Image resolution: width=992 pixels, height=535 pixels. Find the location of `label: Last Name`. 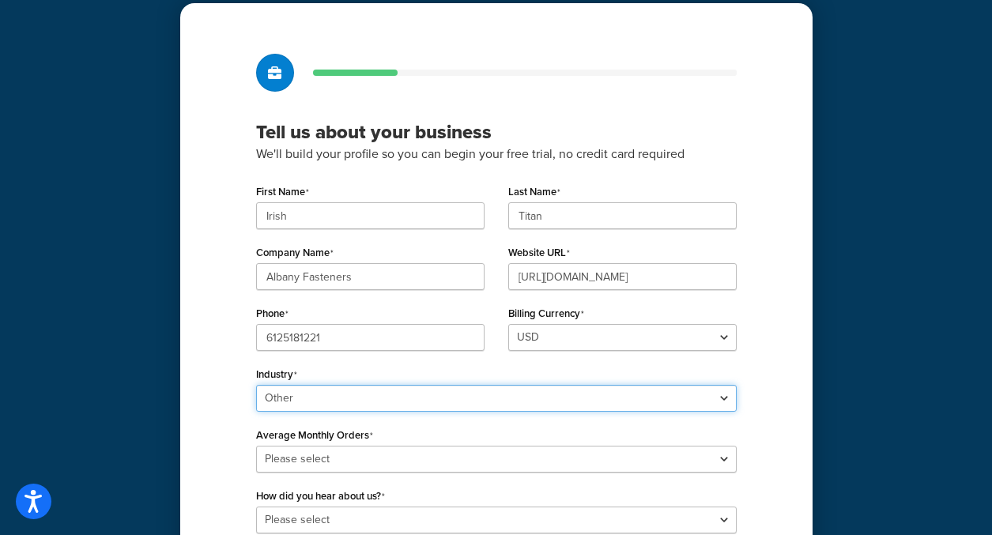

label: Last Name is located at coordinates (535, 192).